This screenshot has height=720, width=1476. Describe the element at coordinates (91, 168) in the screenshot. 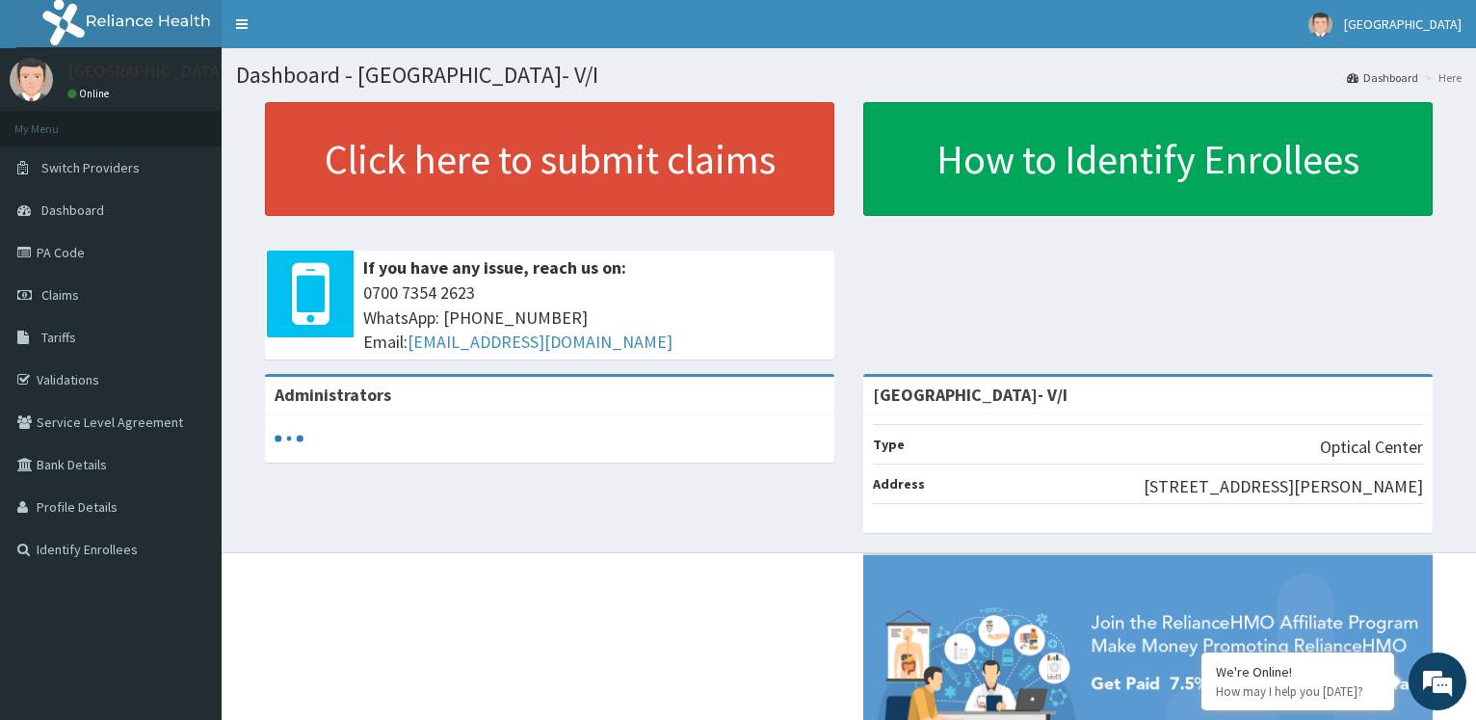

I see `span: Switch Providers` at that location.